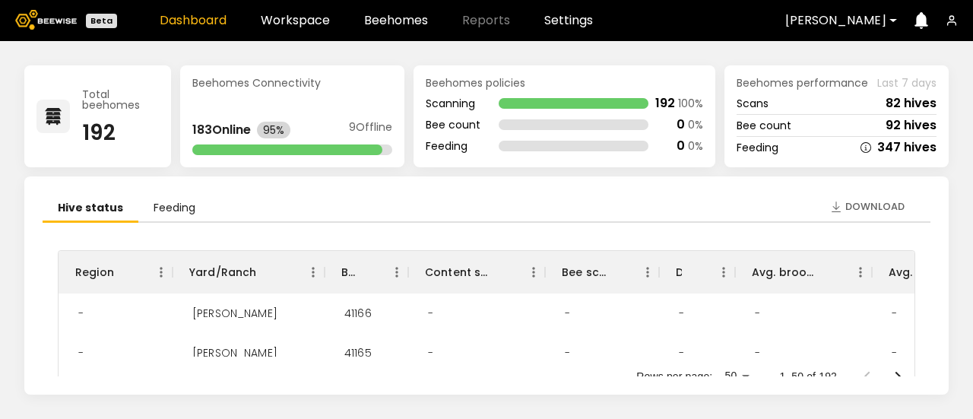 The width and height of the screenshot is (973, 419). What do you see at coordinates (564, 83) in the screenshot?
I see `div: Beehomes policies` at bounding box center [564, 83].